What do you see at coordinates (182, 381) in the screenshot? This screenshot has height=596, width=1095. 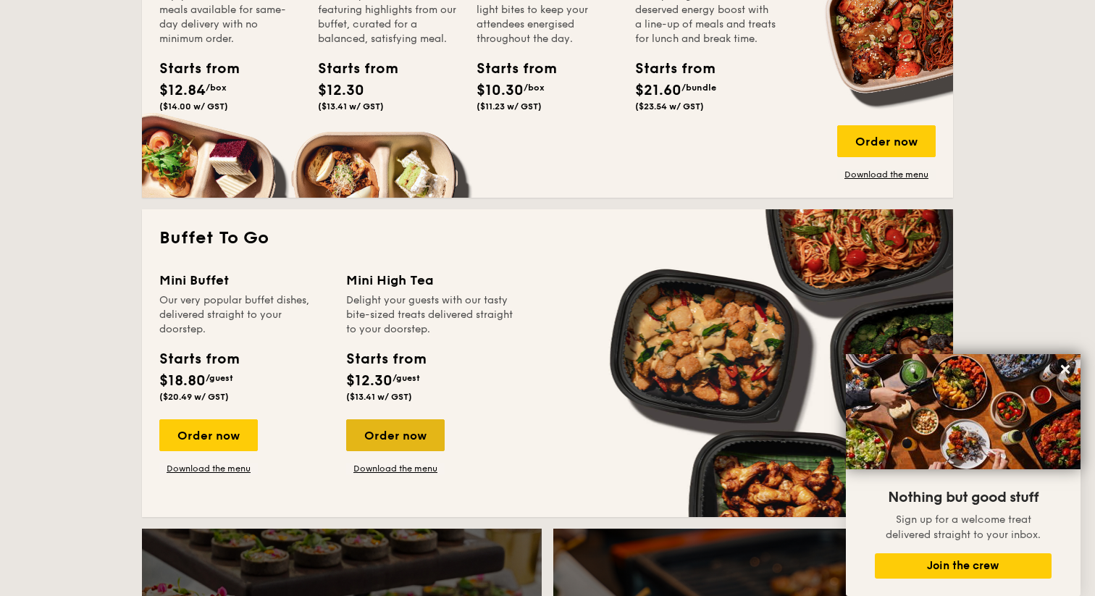 I see `span: $18.80` at bounding box center [182, 381].